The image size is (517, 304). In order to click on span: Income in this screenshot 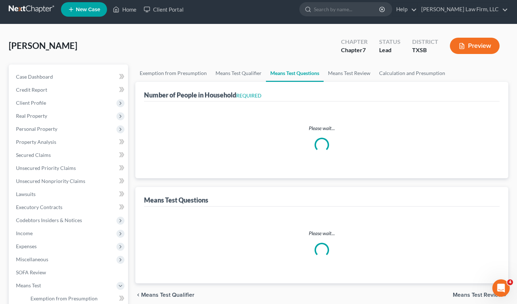, I will do `click(24, 233)`.